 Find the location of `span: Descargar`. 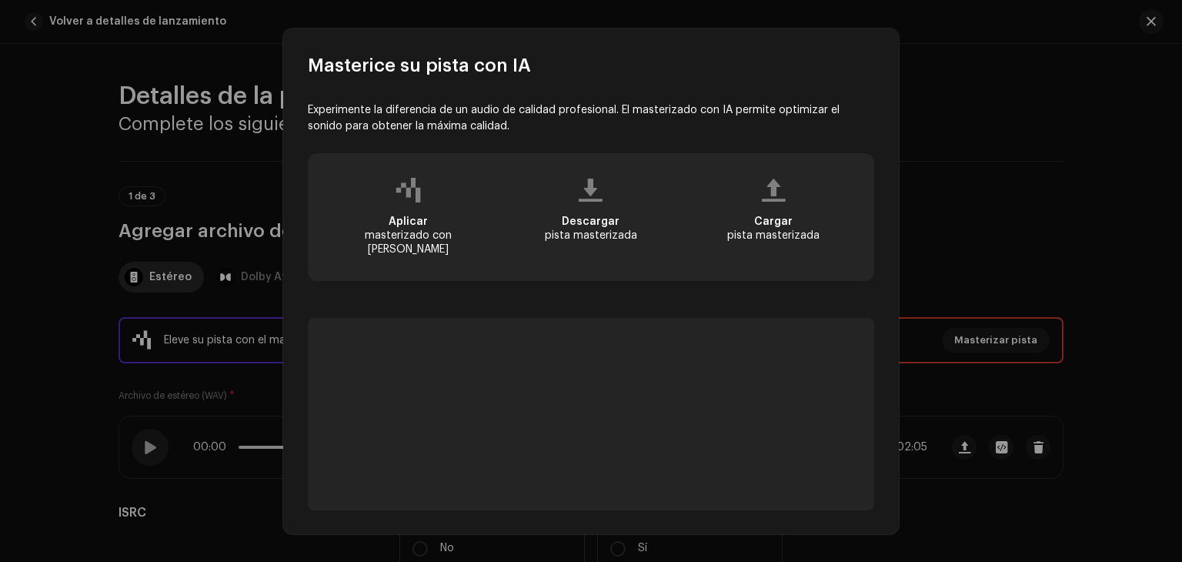

span: Descargar is located at coordinates (590, 222).